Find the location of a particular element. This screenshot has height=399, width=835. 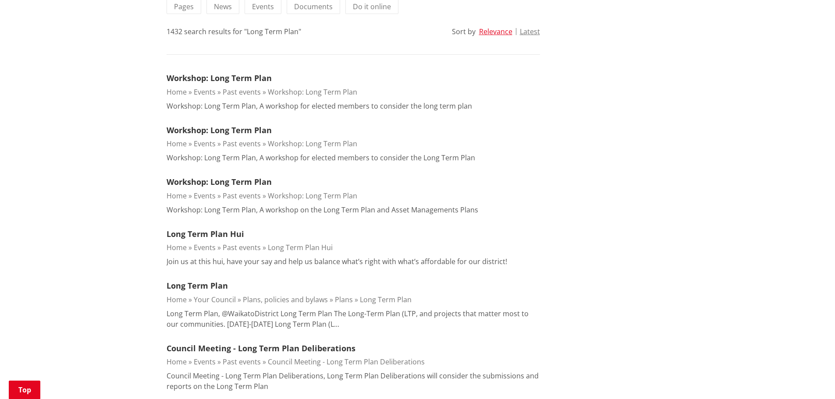

div: Sort by is located at coordinates (464, 32).